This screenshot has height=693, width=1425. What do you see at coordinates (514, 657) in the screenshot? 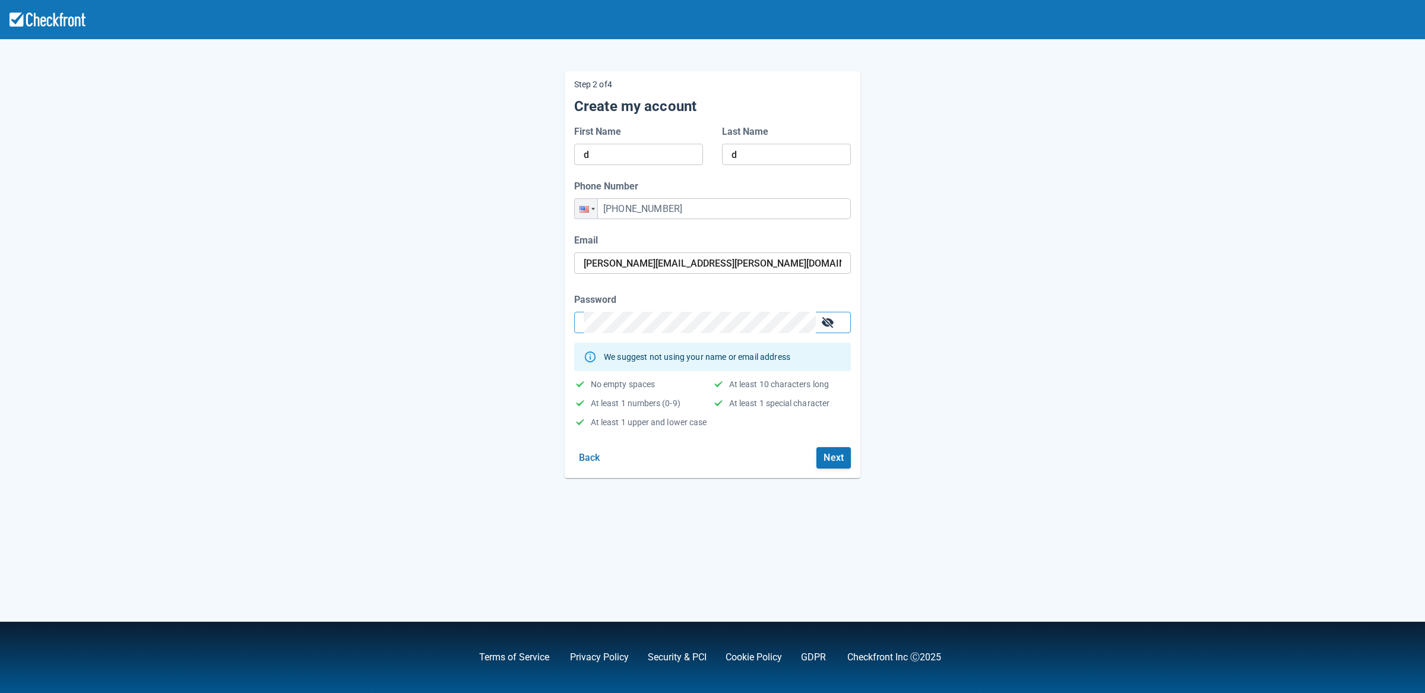
I see `a: Terms of Service` at bounding box center [514, 657].